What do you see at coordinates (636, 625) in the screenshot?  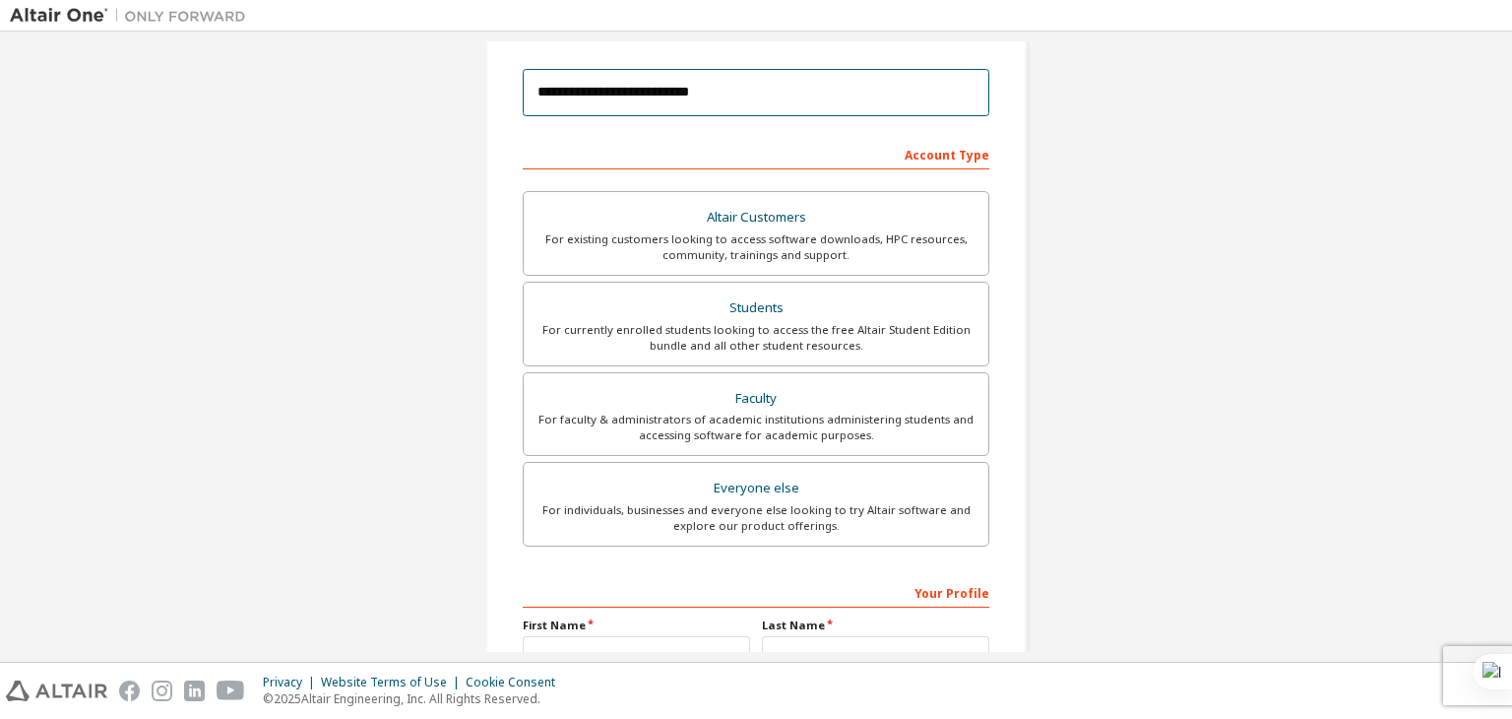 I see `label: First Name` at bounding box center [636, 625].